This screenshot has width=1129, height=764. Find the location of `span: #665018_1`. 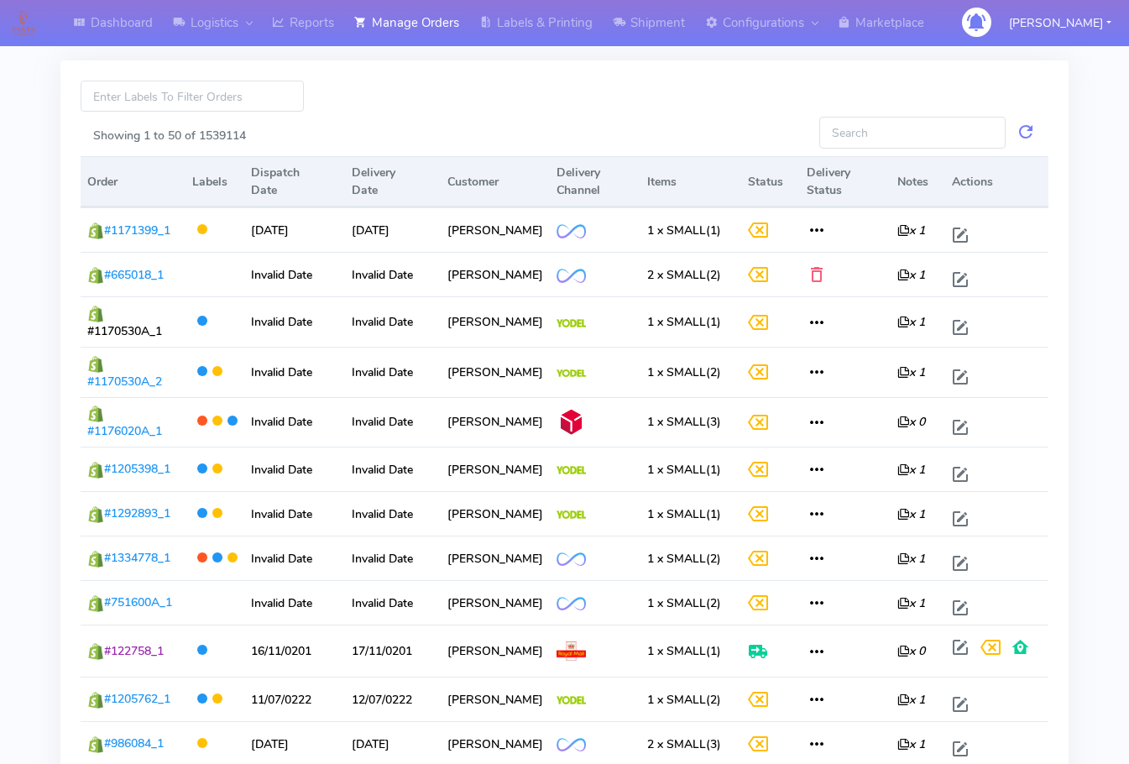

span: #665018_1 is located at coordinates (134, 275).